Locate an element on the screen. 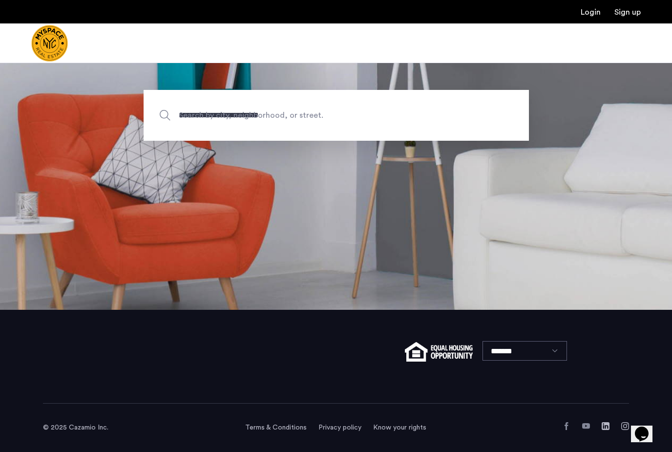 This screenshot has height=452, width=672. img: logo is located at coordinates (49, 43).